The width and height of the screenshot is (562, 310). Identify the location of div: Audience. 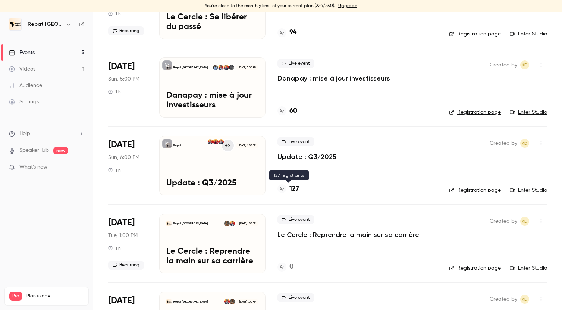
(25, 85).